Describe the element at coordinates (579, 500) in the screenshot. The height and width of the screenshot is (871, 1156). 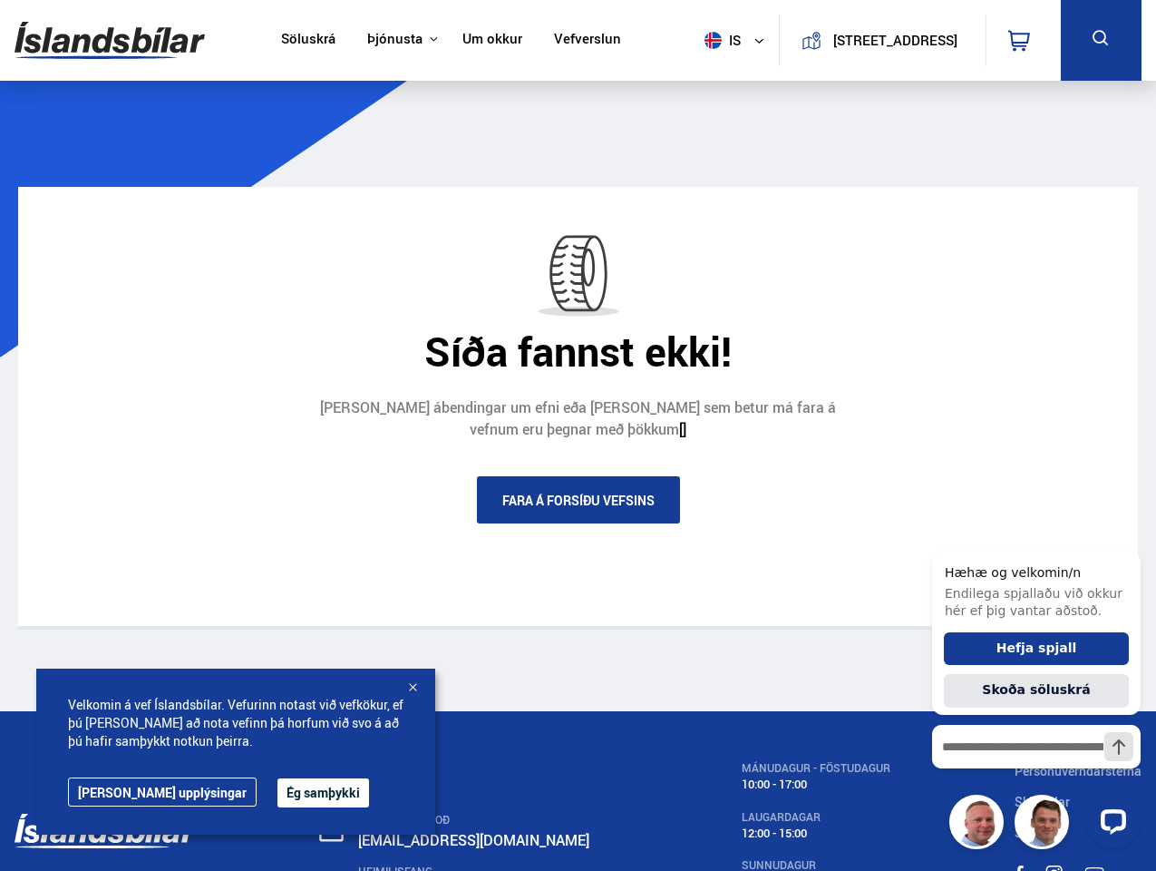
I see `a: Fara á forsíðu vefsins` at that location.